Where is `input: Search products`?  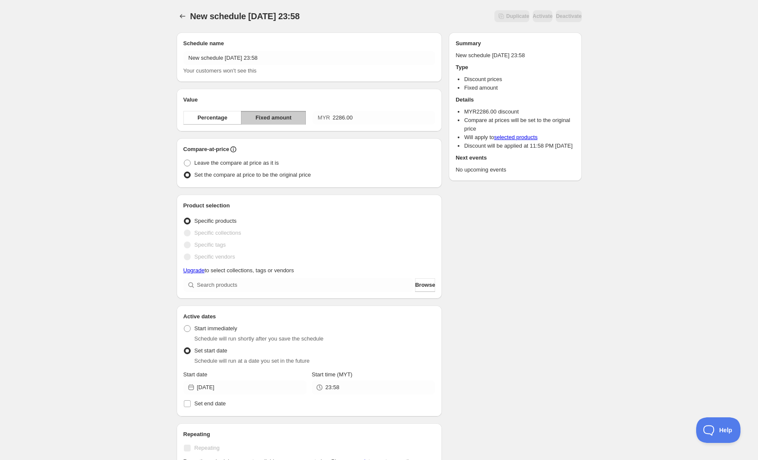 input: Search products is located at coordinates (305, 285).